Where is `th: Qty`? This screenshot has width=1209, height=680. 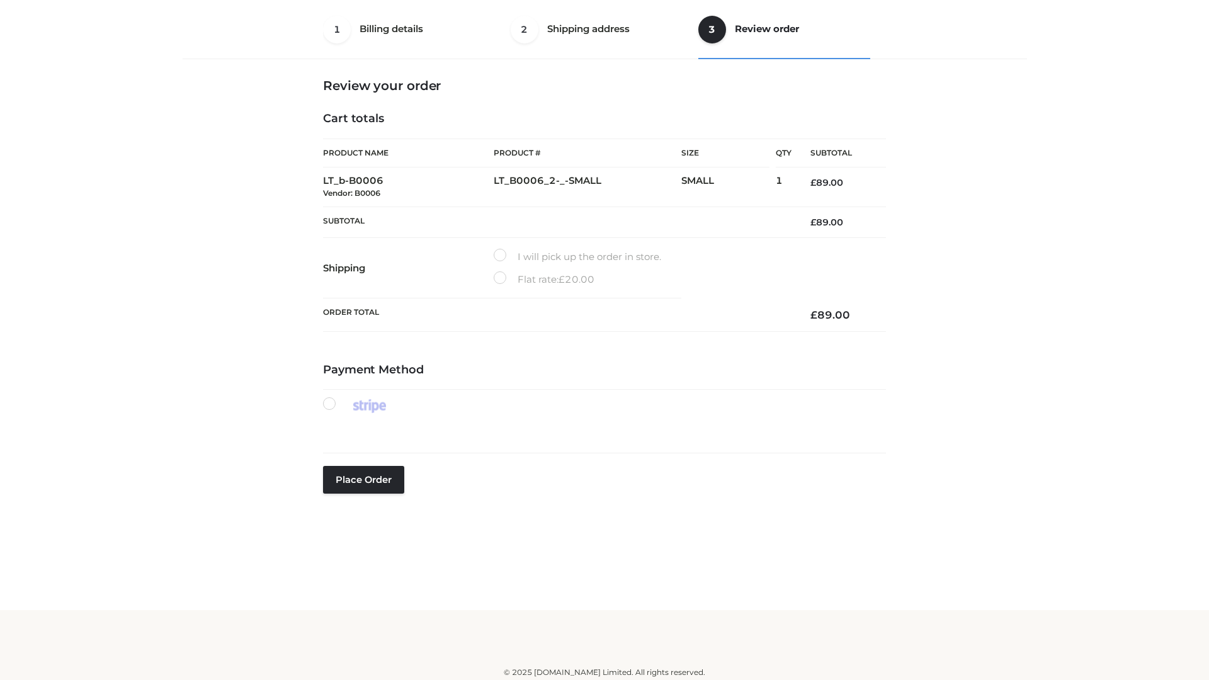
th: Qty is located at coordinates (783, 153).